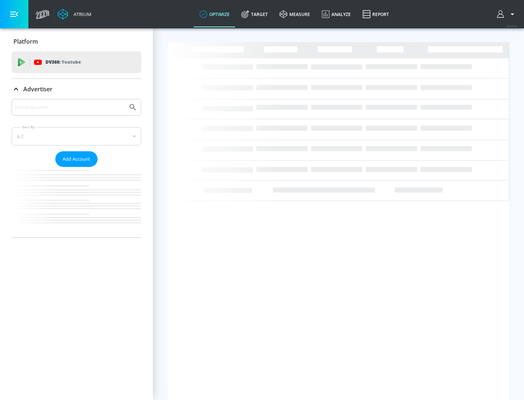 This screenshot has height=400, width=524. Describe the element at coordinates (76, 136) in the screenshot. I see `div: A-Z` at that location.